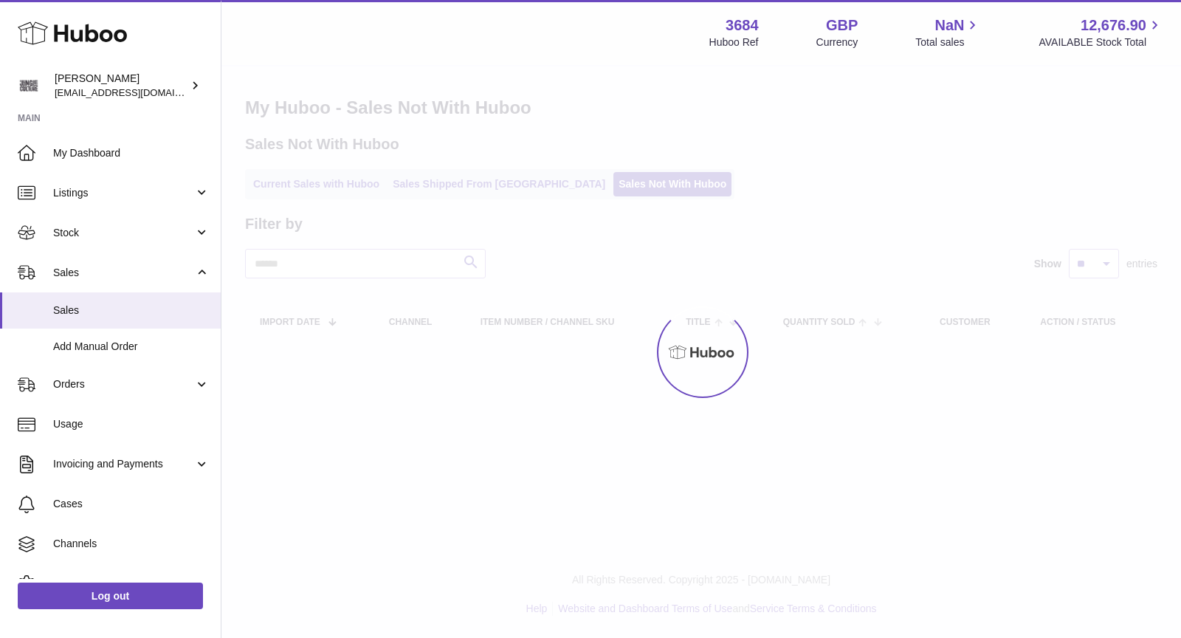  Describe the element at coordinates (948, 42) in the screenshot. I see `span: Total sales` at that location.